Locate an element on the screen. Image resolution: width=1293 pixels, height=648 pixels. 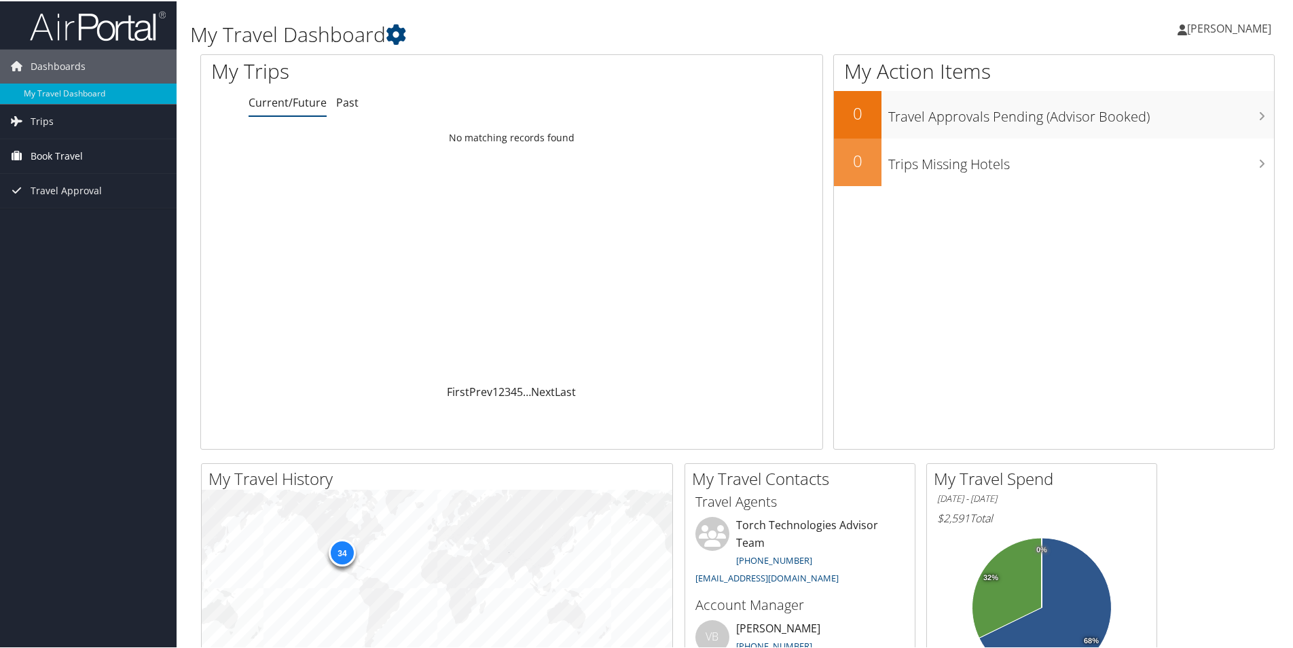
a: Past is located at coordinates (347, 101).